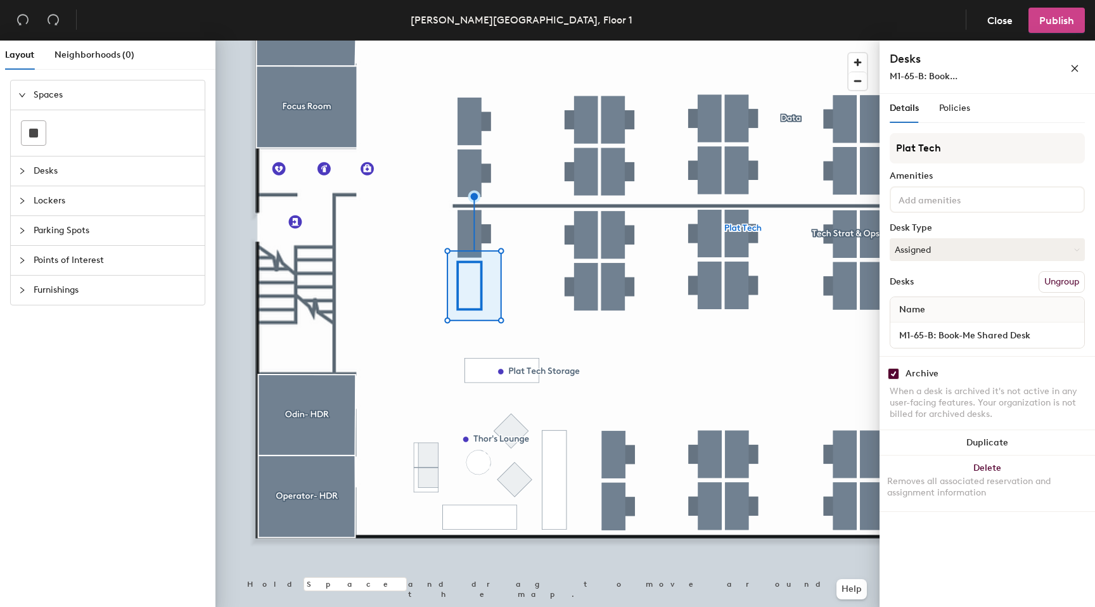 This screenshot has width=1095, height=607. I want to click on span: Spaces, so click(115, 95).